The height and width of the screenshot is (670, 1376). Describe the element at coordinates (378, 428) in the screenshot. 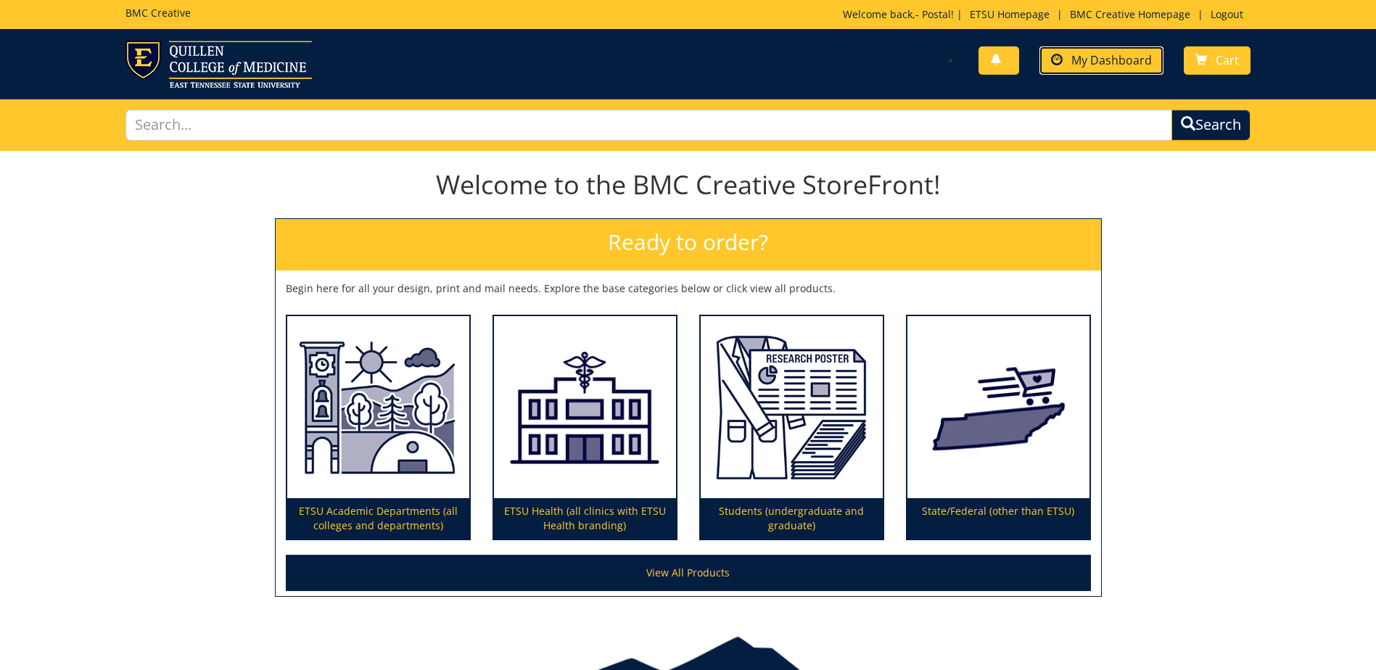

I see `a: ETSU Academic Departments (all colleges and departments)` at that location.